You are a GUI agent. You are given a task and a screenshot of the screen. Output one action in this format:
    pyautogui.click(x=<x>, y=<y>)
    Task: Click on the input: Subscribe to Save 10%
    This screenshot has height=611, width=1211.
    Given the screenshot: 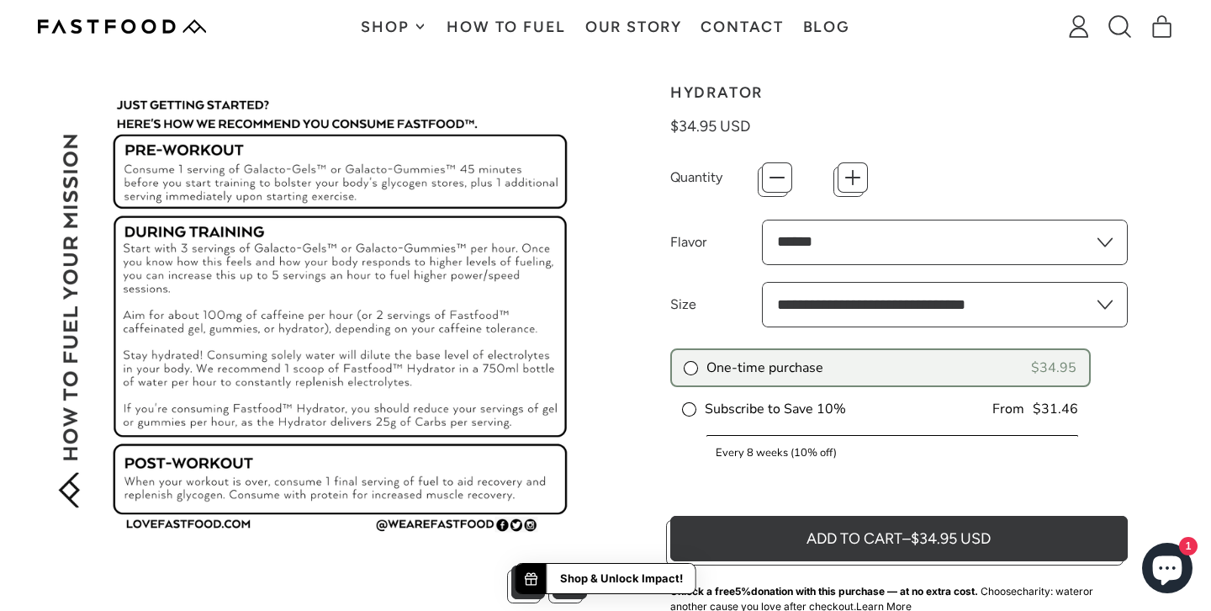 What is the action you would take?
    pyautogui.click(x=687, y=407)
    